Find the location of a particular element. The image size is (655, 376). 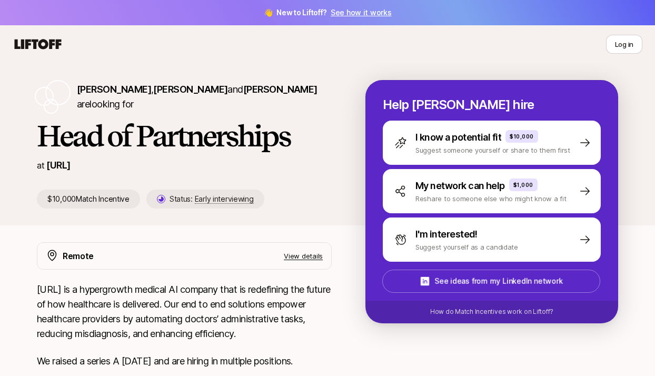

p: Reshare to someone else who might know a fit is located at coordinates (491, 198).